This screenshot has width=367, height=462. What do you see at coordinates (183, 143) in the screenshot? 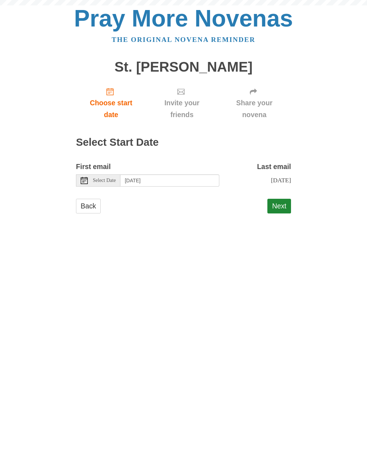
I see `h2: Select Start Date` at bounding box center [183, 143].